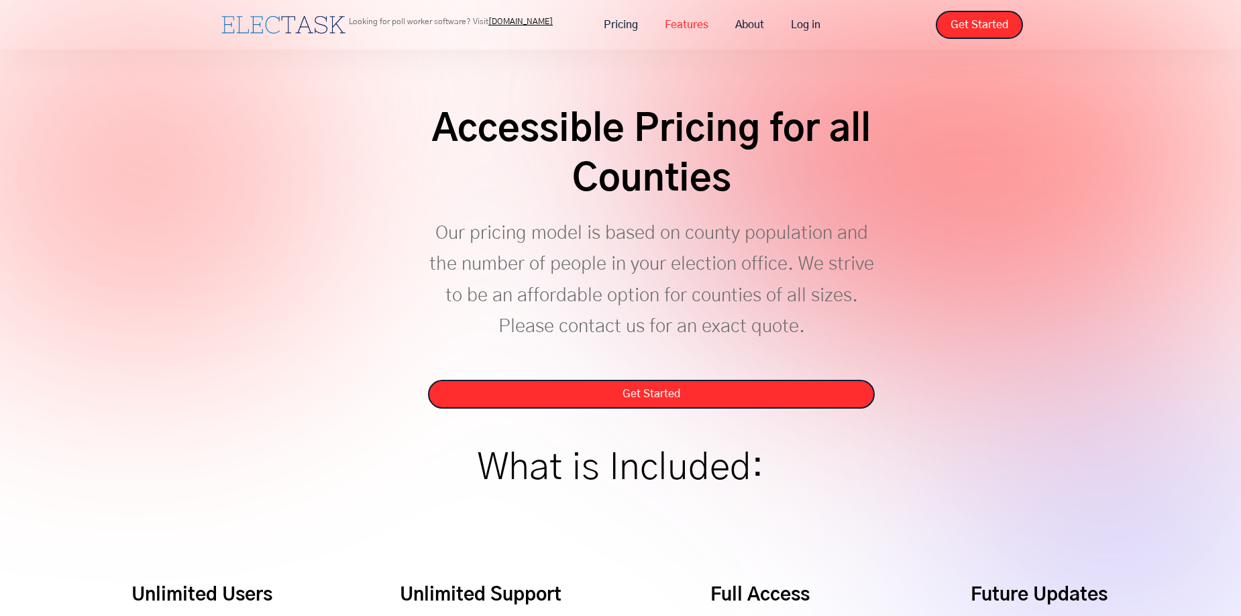 The width and height of the screenshot is (1241, 616). Describe the element at coordinates (451, 21) in the screenshot. I see `p: Looking for poll worker software? Visit` at that location.